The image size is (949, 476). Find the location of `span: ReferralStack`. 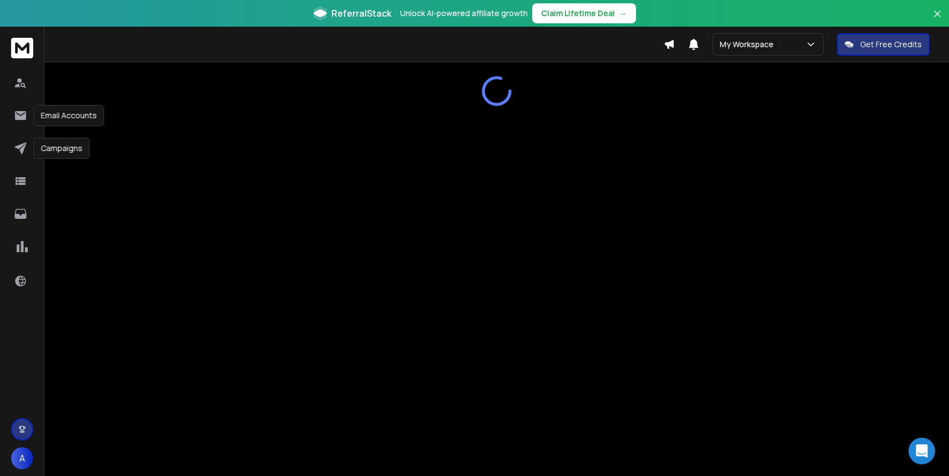

span: ReferralStack is located at coordinates (361, 13).